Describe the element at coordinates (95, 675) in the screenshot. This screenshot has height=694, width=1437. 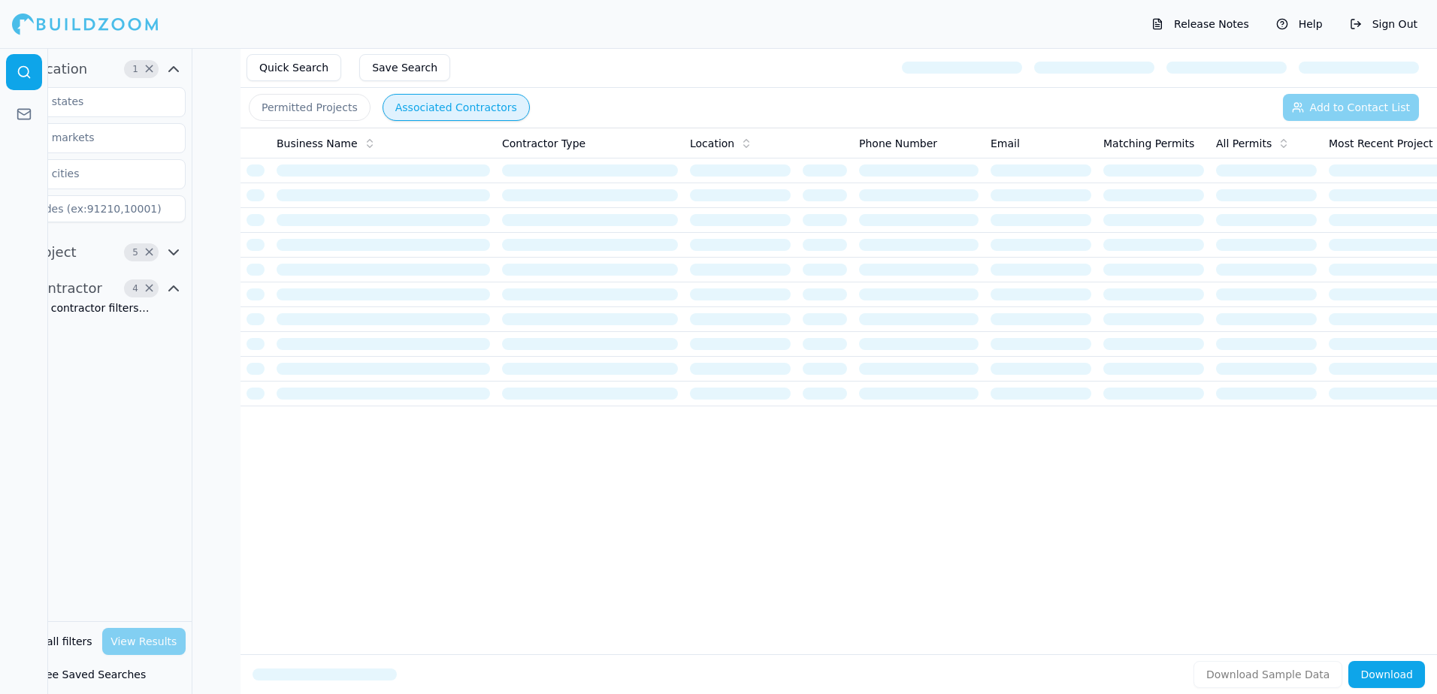
I see `button: See Saved Searches` at that location.